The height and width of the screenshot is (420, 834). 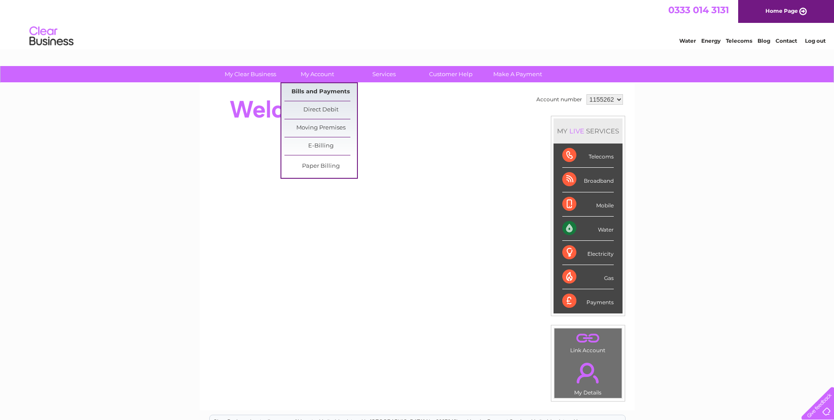 What do you see at coordinates (451, 74) in the screenshot?
I see `a: Customer Help` at bounding box center [451, 74].